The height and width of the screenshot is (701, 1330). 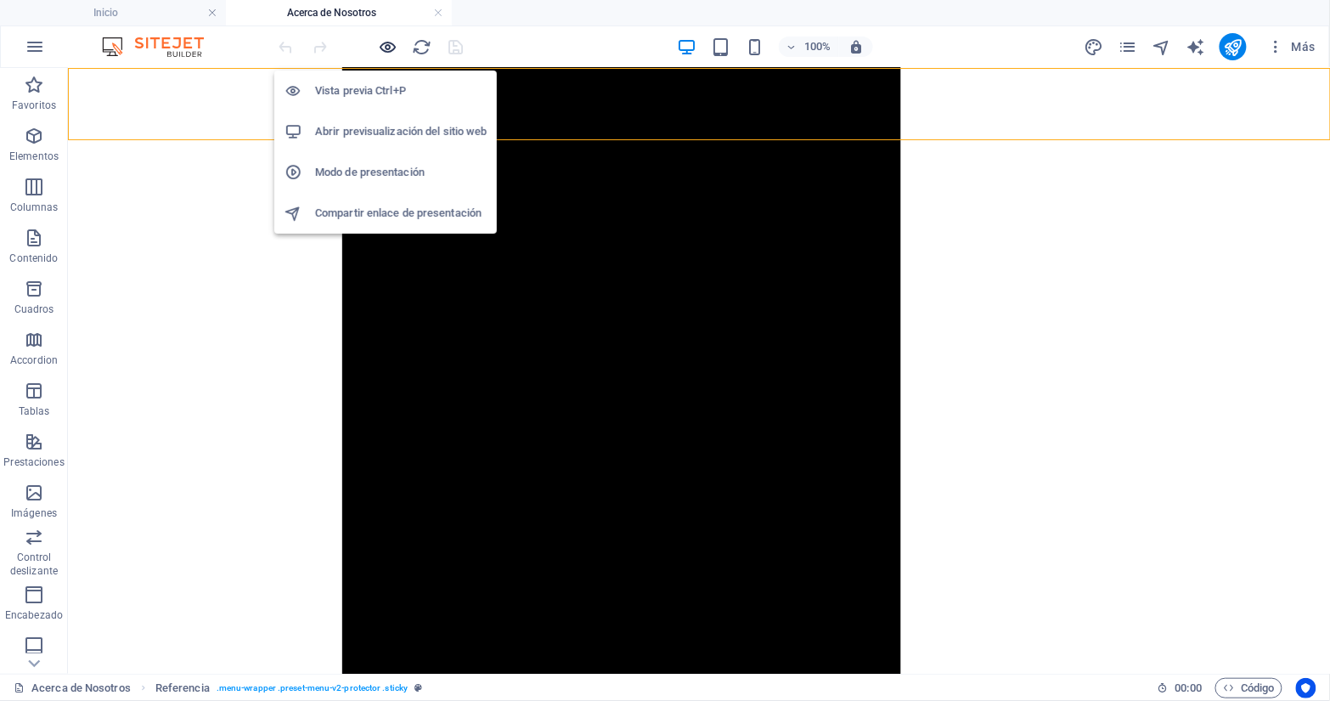 What do you see at coordinates (161, 47) in the screenshot?
I see `img: Editor Logo` at bounding box center [161, 47].